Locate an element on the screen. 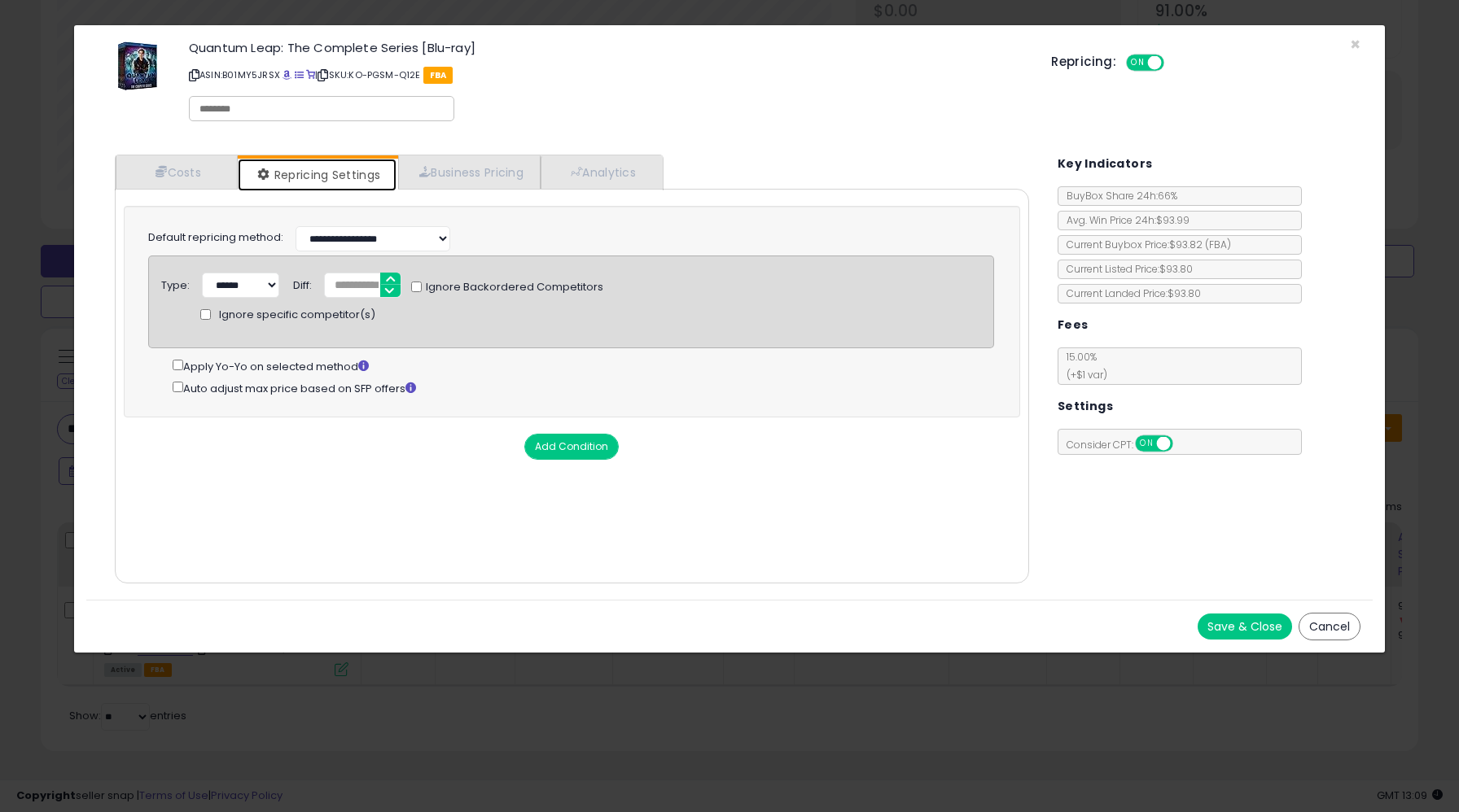 The image size is (1459, 812). span: Consider CPT: is located at coordinates (1126, 445).